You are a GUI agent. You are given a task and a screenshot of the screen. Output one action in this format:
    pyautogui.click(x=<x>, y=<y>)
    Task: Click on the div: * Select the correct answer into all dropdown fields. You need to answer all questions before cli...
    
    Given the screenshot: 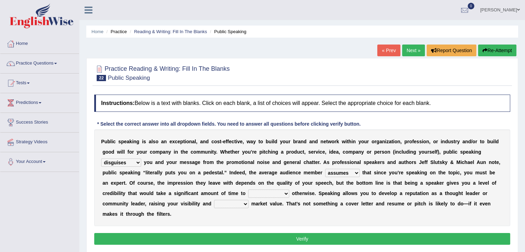 What is the action you would take?
    pyautogui.click(x=229, y=124)
    